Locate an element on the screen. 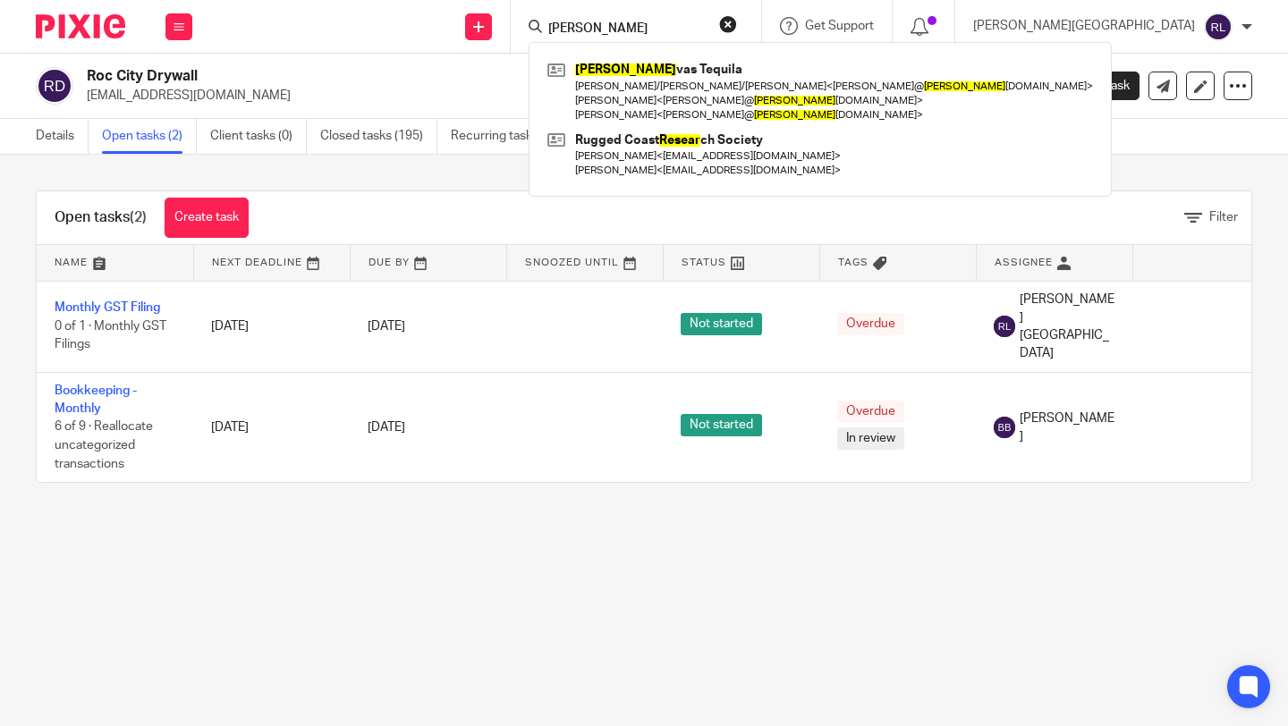 The width and height of the screenshot is (1288, 726). span: 0 of 1 · Monthly GST Filings is located at coordinates (110, 336).